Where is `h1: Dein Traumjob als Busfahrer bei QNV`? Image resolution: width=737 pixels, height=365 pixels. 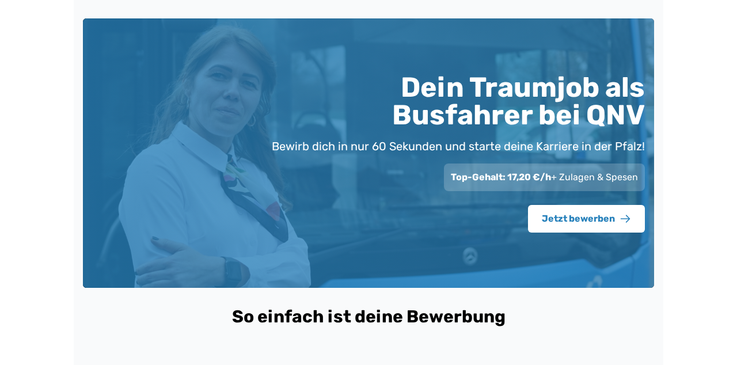 h1: Dein Traumjob als Busfahrer bei QNV is located at coordinates (451, 101).